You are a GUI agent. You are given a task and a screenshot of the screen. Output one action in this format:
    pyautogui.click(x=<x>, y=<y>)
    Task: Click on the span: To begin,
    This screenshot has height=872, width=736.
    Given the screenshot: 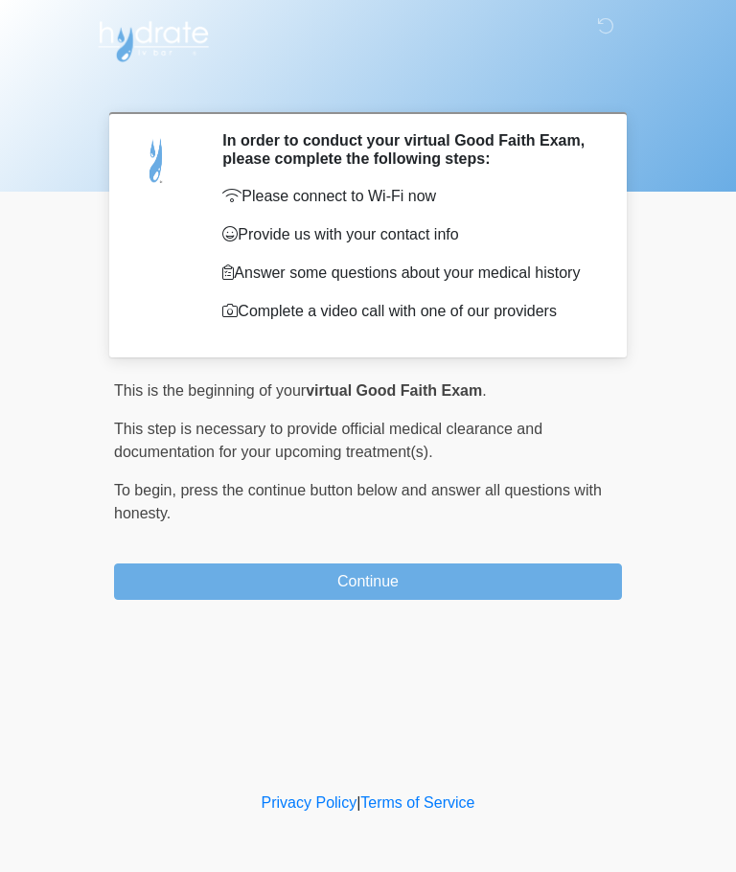 What is the action you would take?
    pyautogui.click(x=147, y=489)
    